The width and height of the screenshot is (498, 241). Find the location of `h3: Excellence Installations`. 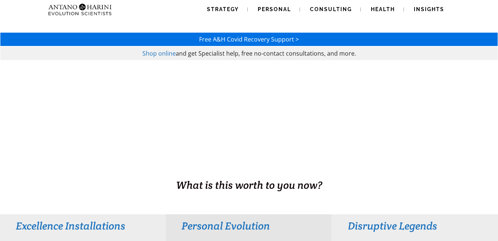

h3: Excellence Installations is located at coordinates (83, 226).